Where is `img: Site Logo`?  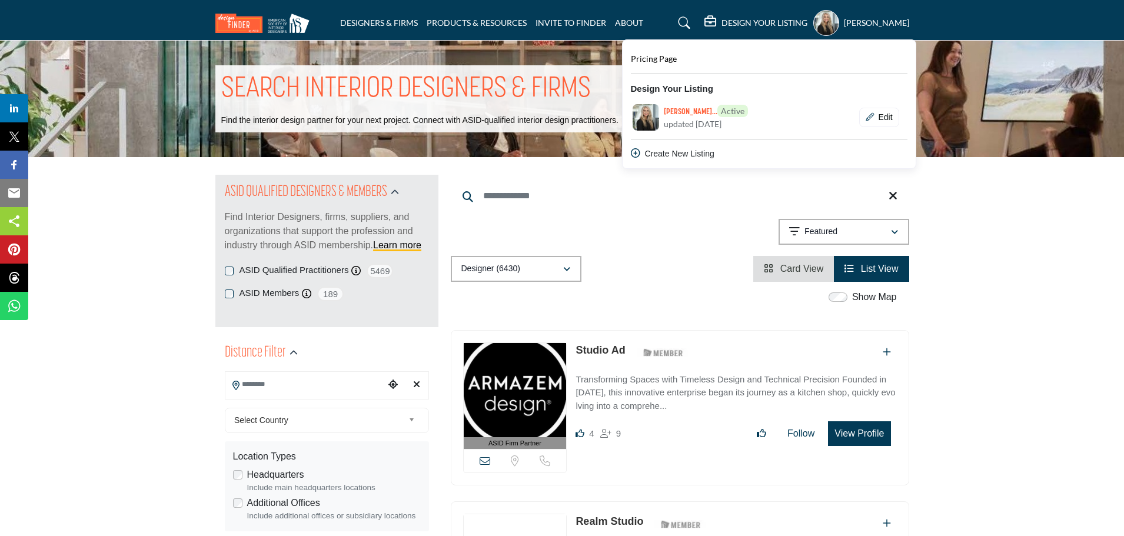 img: Site Logo is located at coordinates (266, 23).